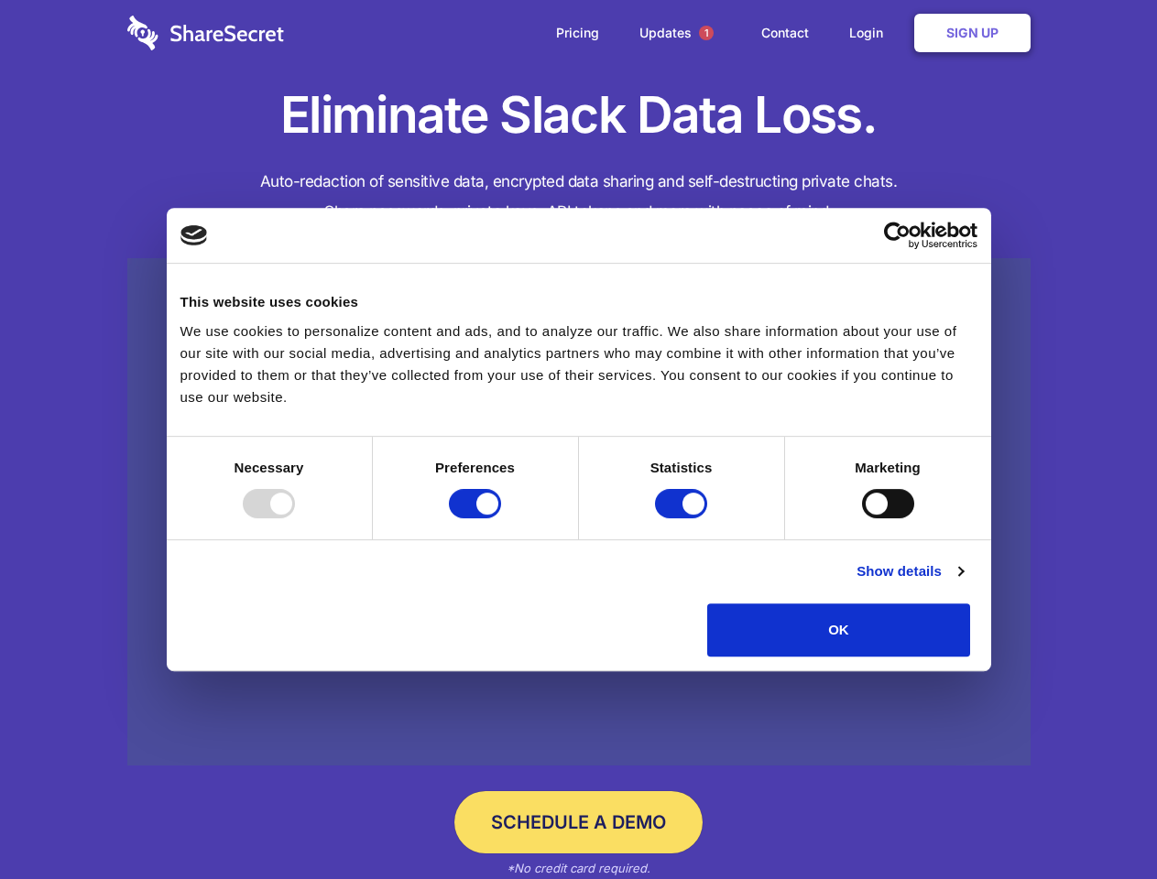 The height and width of the screenshot is (879, 1157). I want to click on strong: Statistics, so click(682, 467).